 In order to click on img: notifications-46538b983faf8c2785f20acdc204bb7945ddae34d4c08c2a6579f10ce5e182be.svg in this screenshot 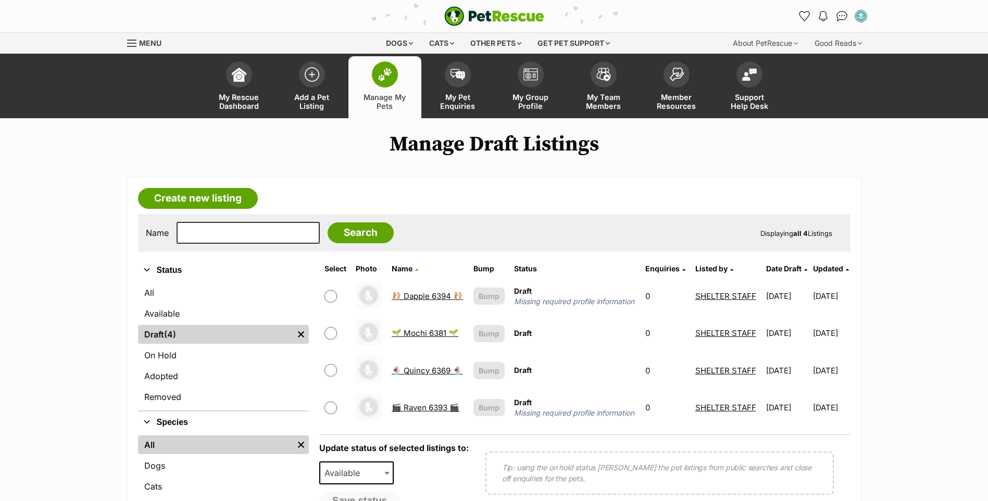, I will do `click(823, 16)`.